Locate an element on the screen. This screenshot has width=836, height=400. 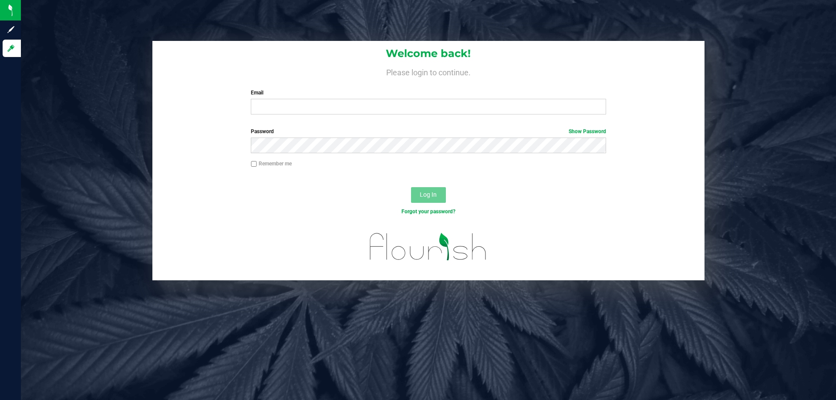
h1: Welcome back! is located at coordinates (429, 54).